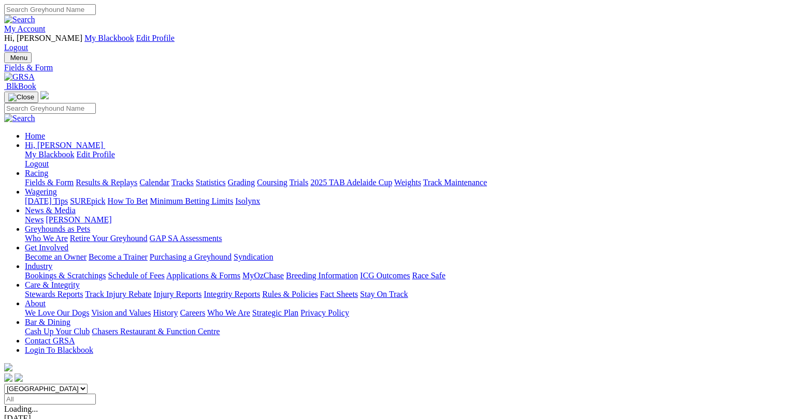  Describe the element at coordinates (19, 378) in the screenshot. I see `img: twitter.svg` at that location.